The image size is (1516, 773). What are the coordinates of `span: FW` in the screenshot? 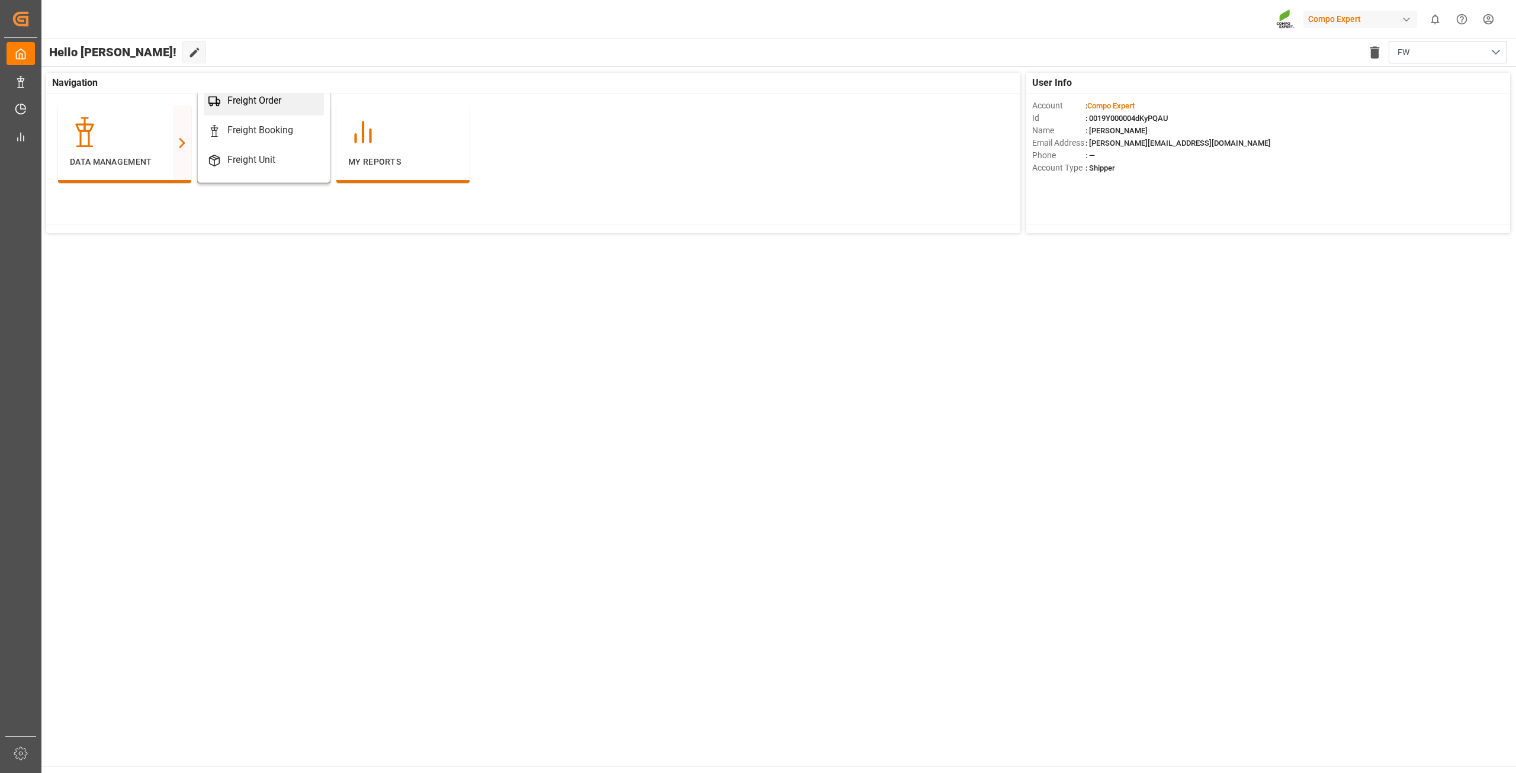 It's located at (1403, 52).